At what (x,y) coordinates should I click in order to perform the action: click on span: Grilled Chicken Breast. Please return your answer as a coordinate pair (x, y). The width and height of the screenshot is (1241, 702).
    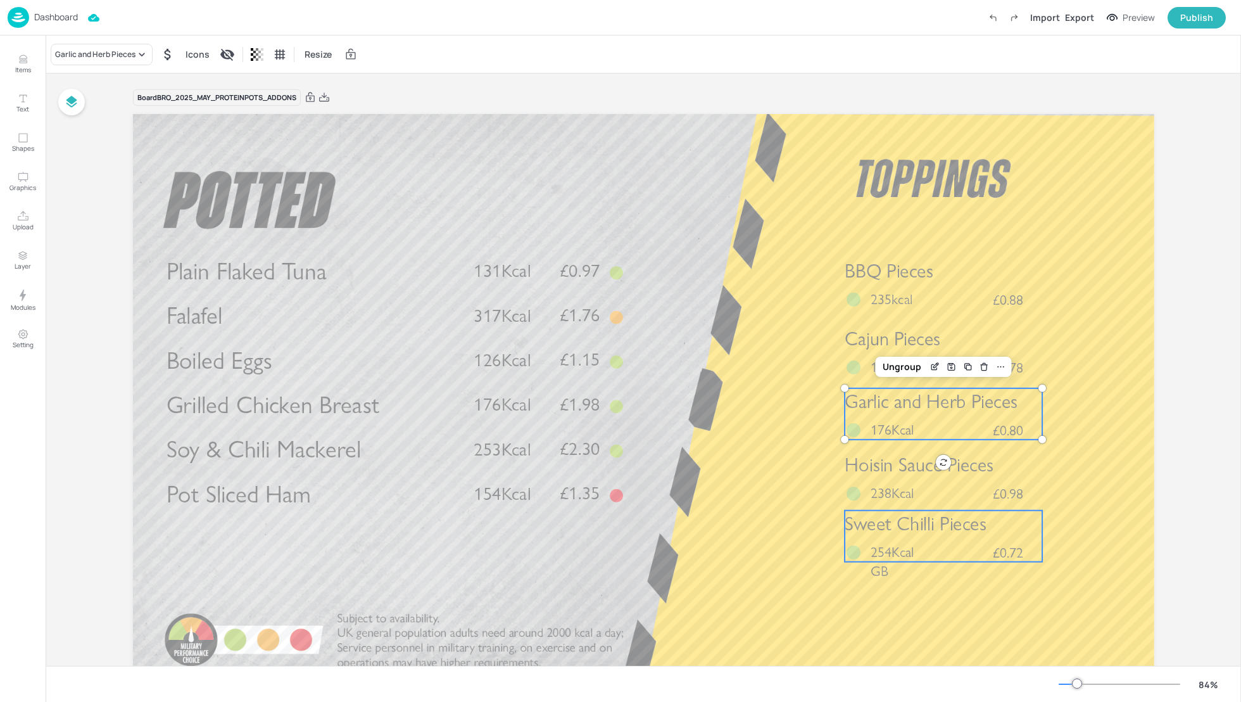
    Looking at the image, I should click on (272, 405).